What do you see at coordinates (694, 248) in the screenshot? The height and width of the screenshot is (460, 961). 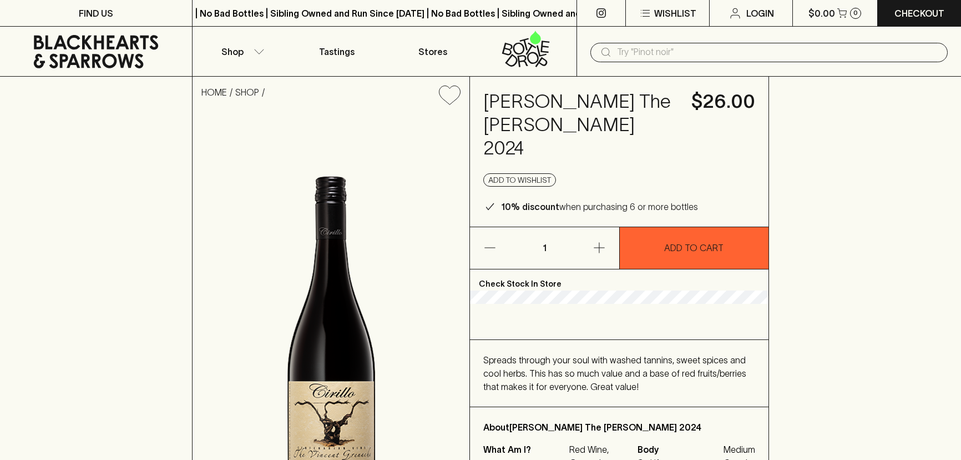 I see `button: ADD TO CART` at bounding box center [694, 248].